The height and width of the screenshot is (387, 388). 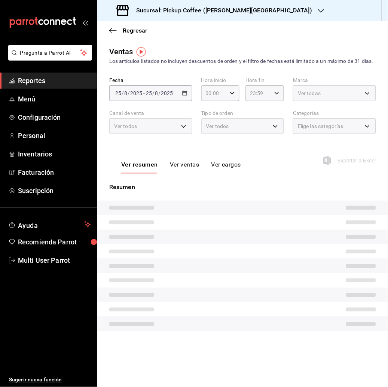 What do you see at coordinates (135, 30) in the screenshot?
I see `span: Regresar` at bounding box center [135, 30].